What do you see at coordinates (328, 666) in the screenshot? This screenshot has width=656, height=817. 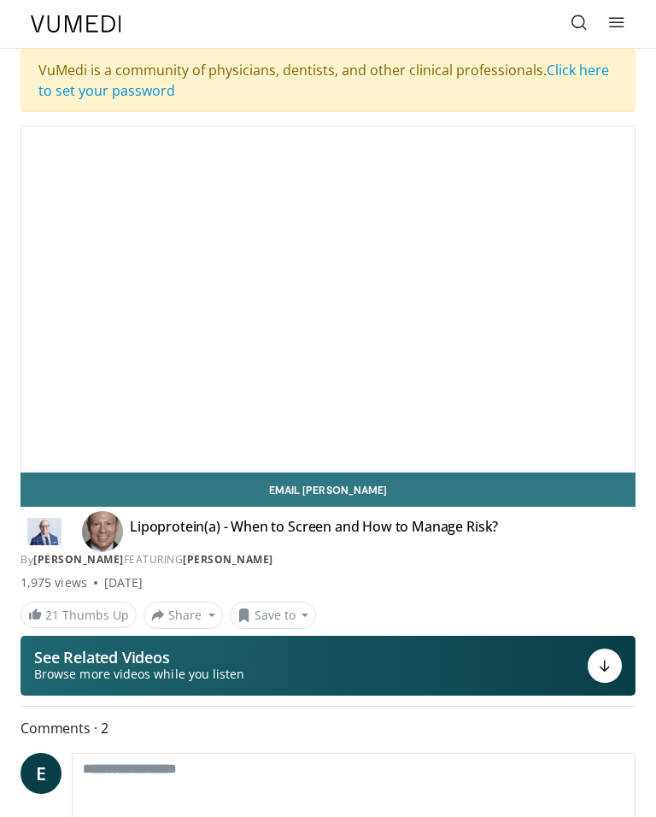 I see `button: See Related Videos Browse more videos while you listen` at bounding box center [328, 666].